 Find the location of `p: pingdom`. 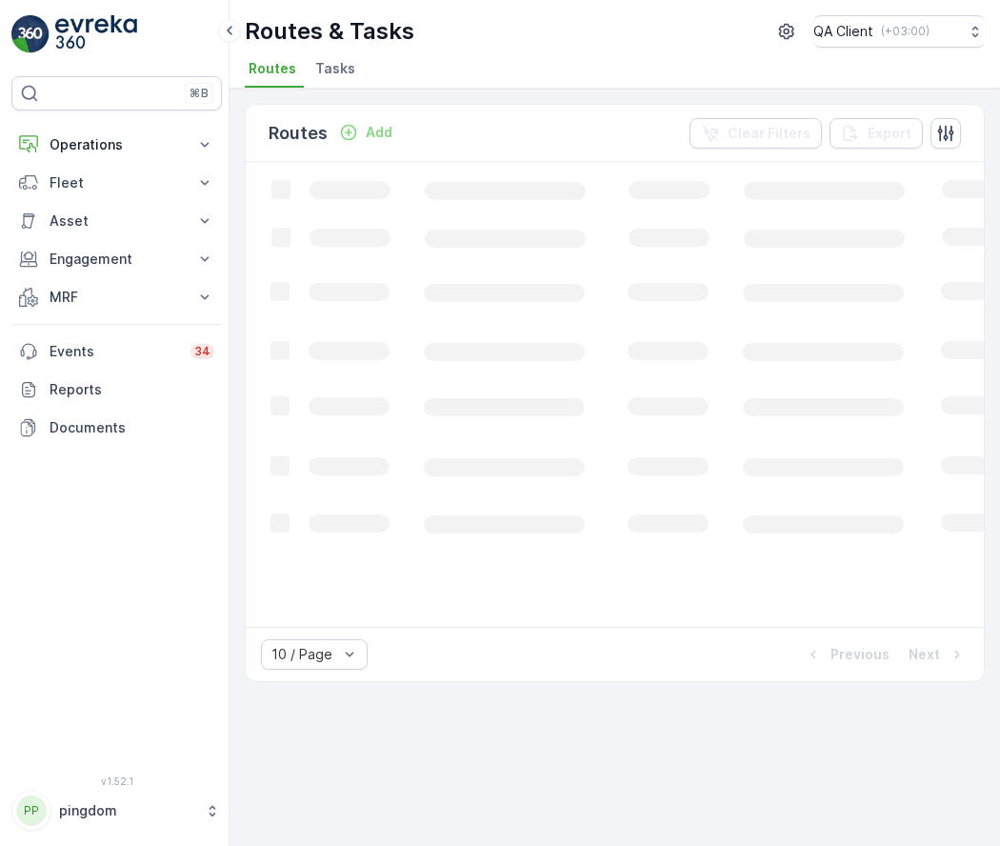

p: pingdom is located at coordinates (127, 810).